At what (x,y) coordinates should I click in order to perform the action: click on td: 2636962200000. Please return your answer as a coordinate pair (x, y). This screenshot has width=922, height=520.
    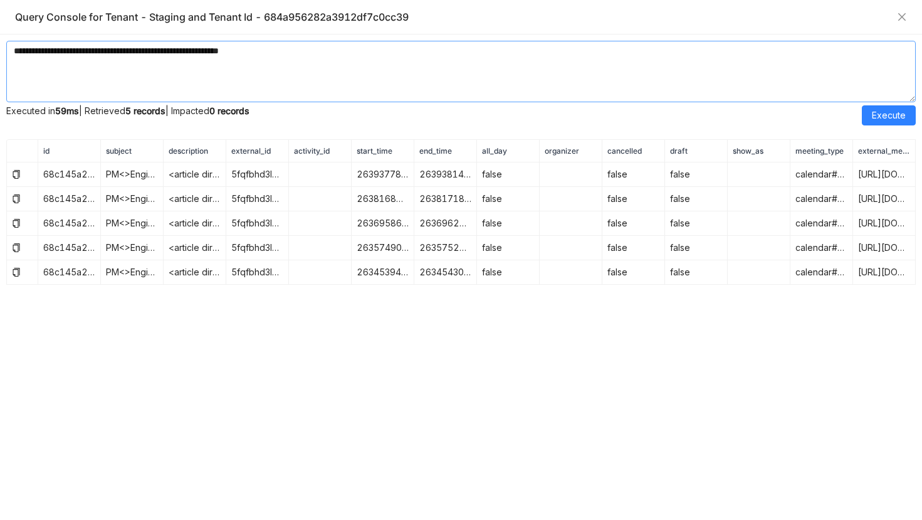
    Looking at the image, I should click on (446, 223).